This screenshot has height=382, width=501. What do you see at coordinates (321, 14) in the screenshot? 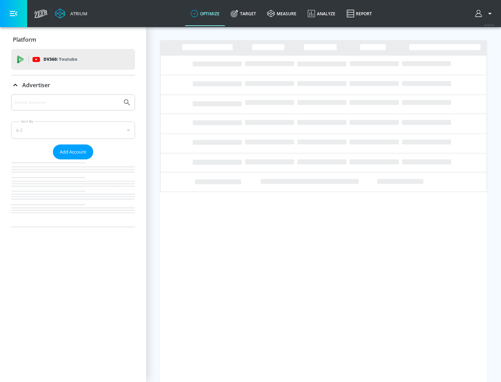
I see `a: Analyze` at bounding box center [321, 14].